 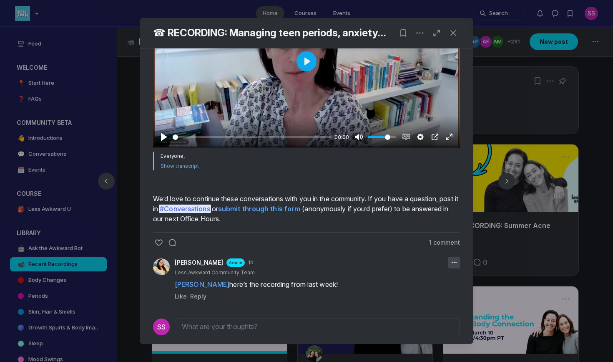 What do you see at coordinates (216, 272) in the screenshot?
I see `button: Less Awkward Community Team` at bounding box center [216, 272].